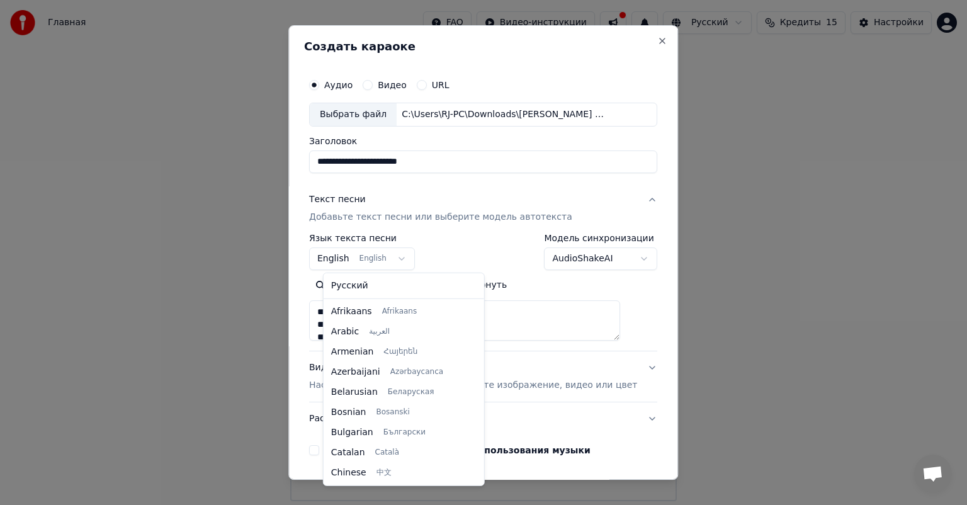 Image resolution: width=967 pixels, height=505 pixels. I want to click on span: Català, so click(387, 453).